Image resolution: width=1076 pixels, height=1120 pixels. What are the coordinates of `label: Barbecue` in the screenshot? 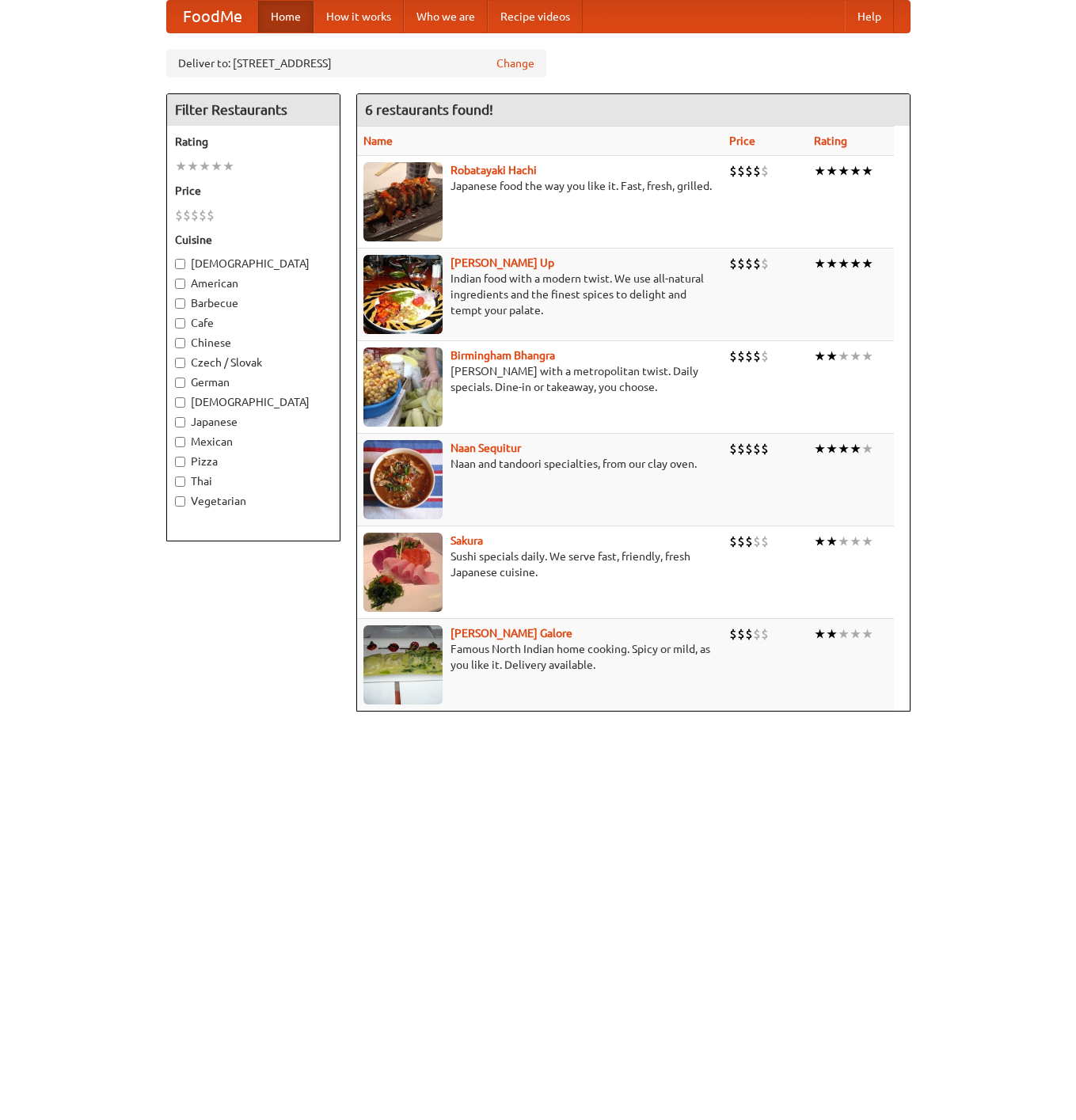 It's located at (254, 303).